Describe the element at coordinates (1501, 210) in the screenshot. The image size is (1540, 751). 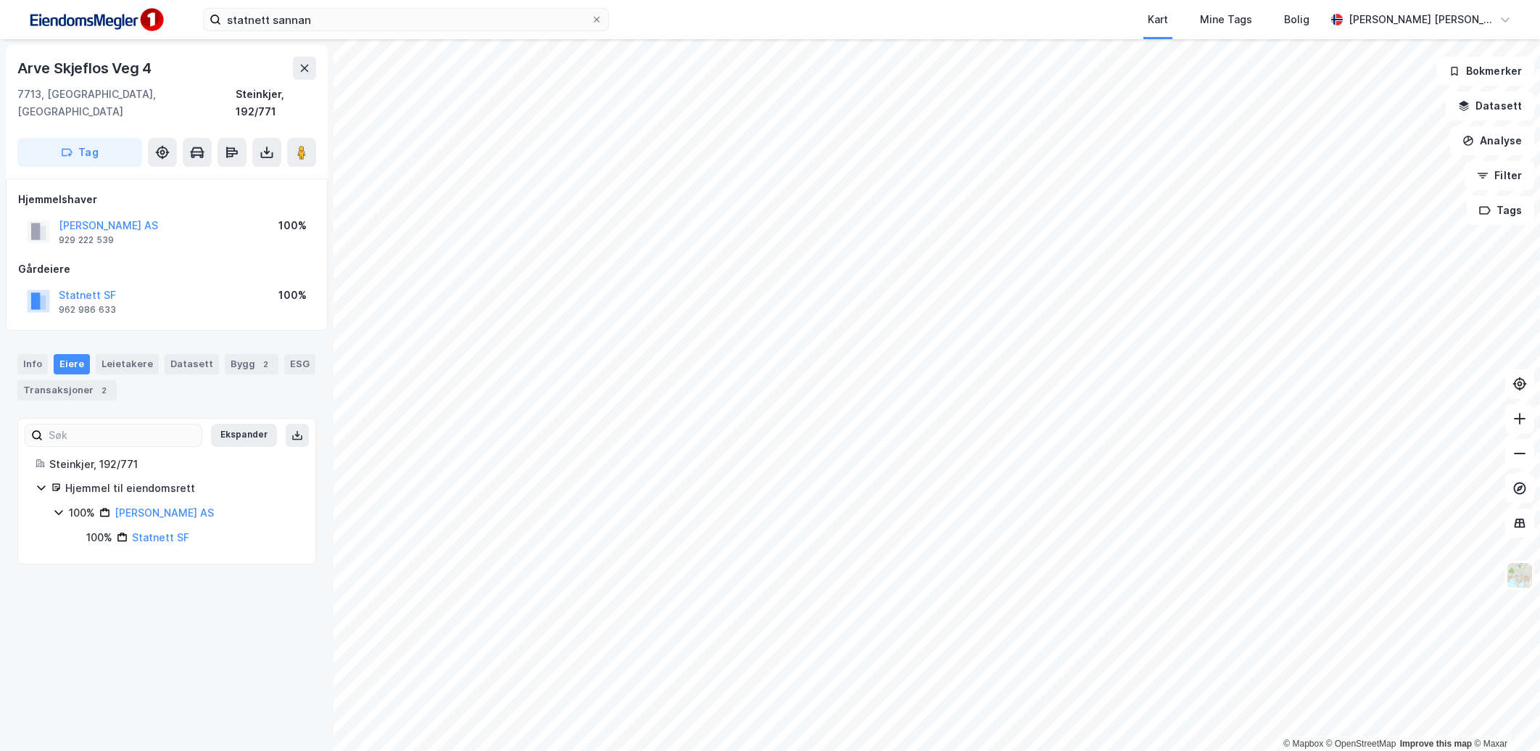
I see `button: Tags` at that location.